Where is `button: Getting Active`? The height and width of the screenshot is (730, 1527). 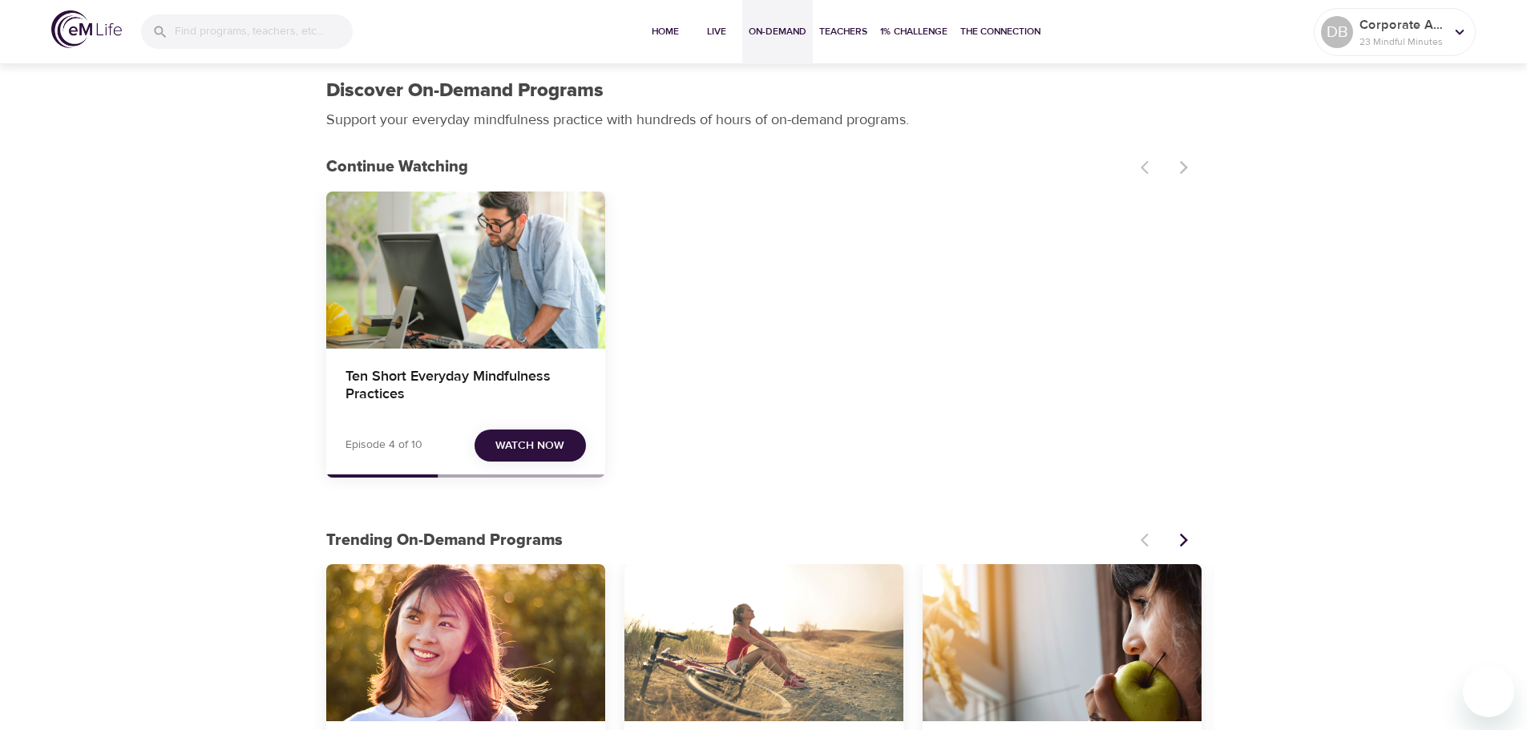 button: Getting Active is located at coordinates (764, 643).